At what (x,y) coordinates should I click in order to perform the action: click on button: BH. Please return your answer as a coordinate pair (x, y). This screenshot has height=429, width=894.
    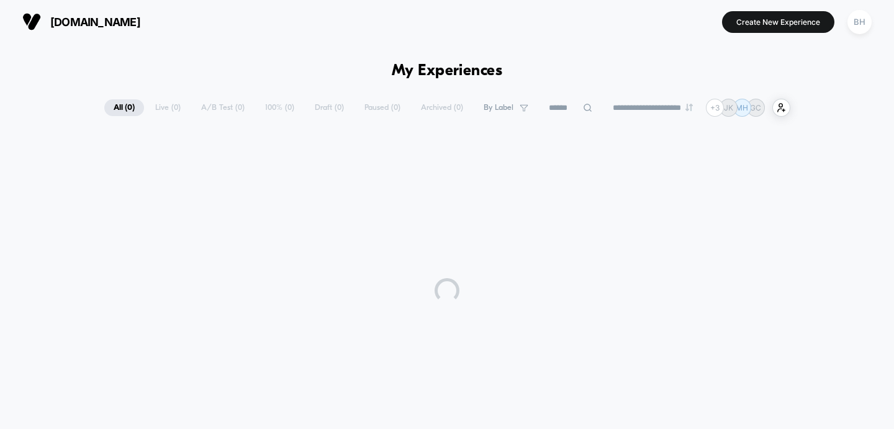
    Looking at the image, I should click on (859, 22).